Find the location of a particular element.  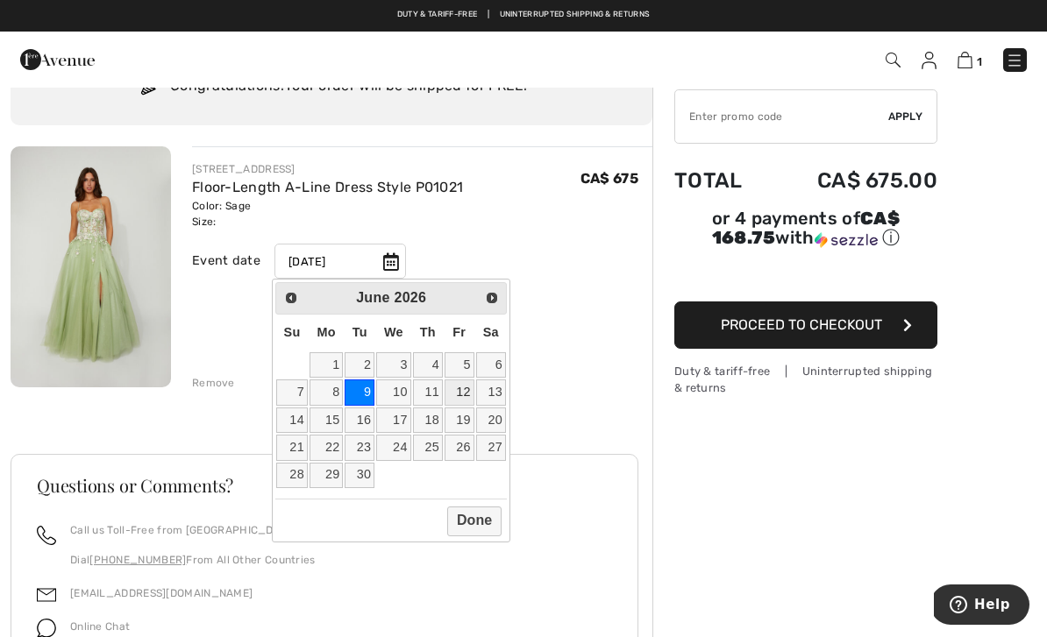

span: Wednesday is located at coordinates (394, 332).